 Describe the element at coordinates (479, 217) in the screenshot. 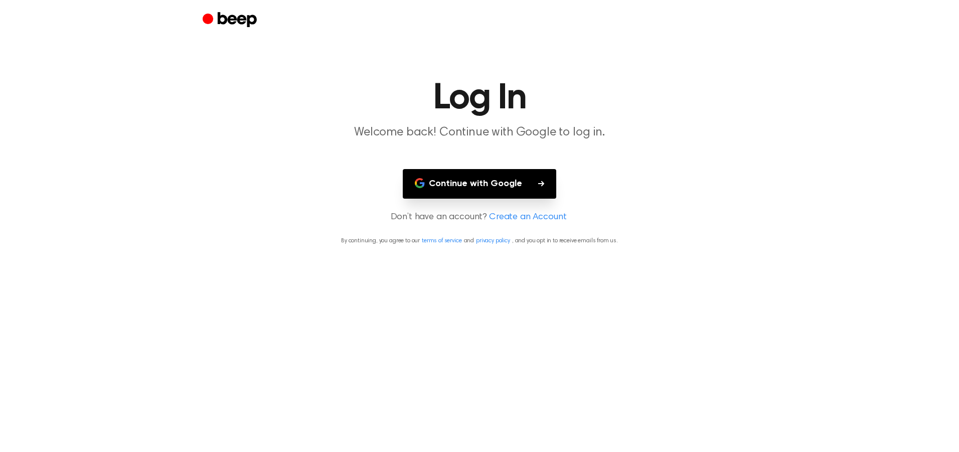

I see `p: Don’t have an account?` at that location.